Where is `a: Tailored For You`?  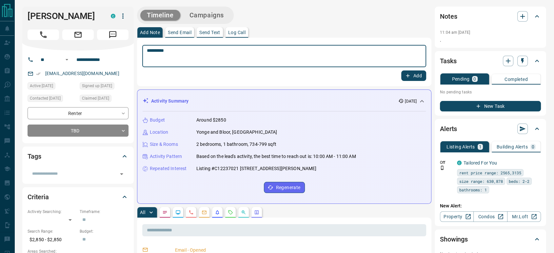 a: Tailored For You is located at coordinates (481, 163).